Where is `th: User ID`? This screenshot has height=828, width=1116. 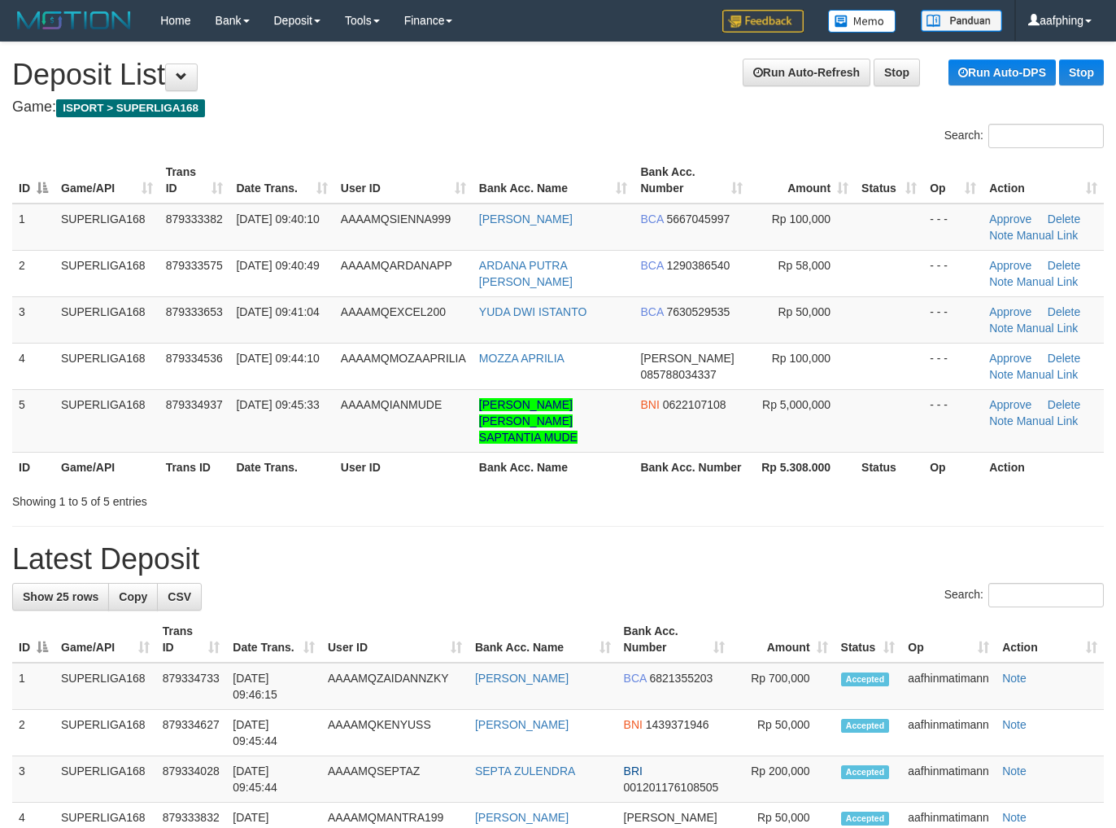
th: User ID is located at coordinates (404, 466).